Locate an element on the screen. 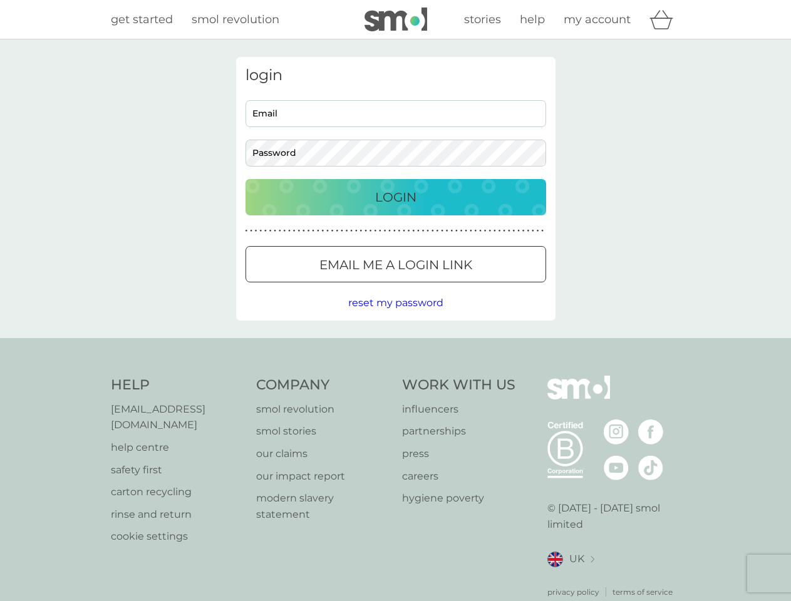  a: safety first is located at coordinates (177, 470).